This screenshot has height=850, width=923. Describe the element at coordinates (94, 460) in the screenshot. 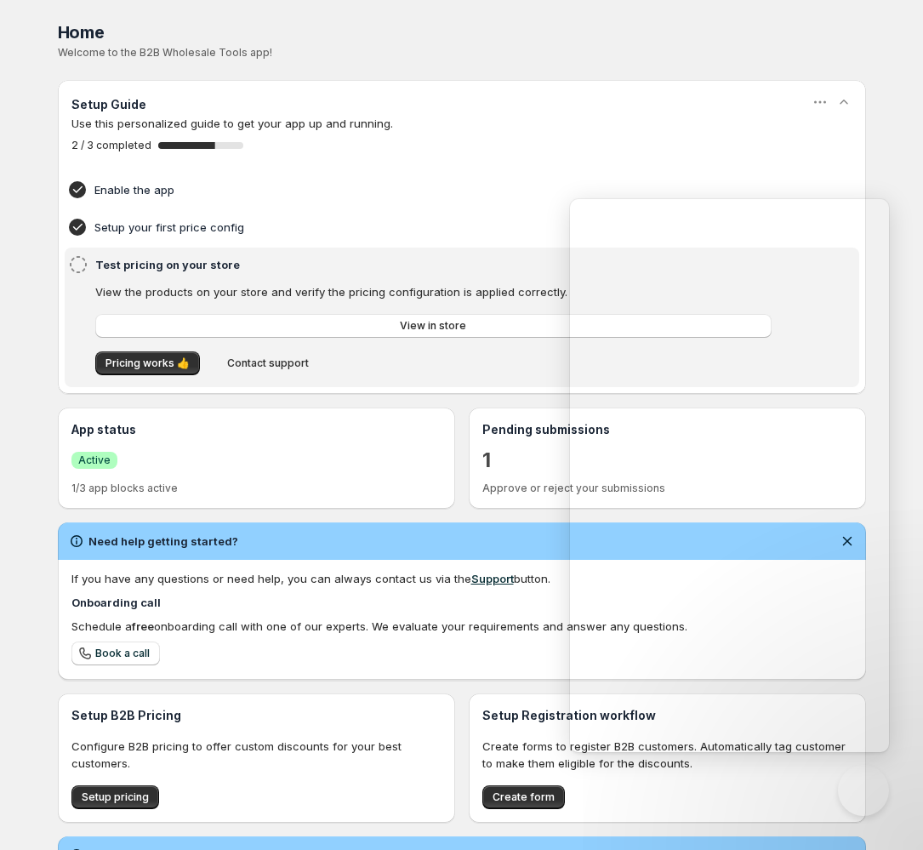

I see `a: SuccessActive` at that location.